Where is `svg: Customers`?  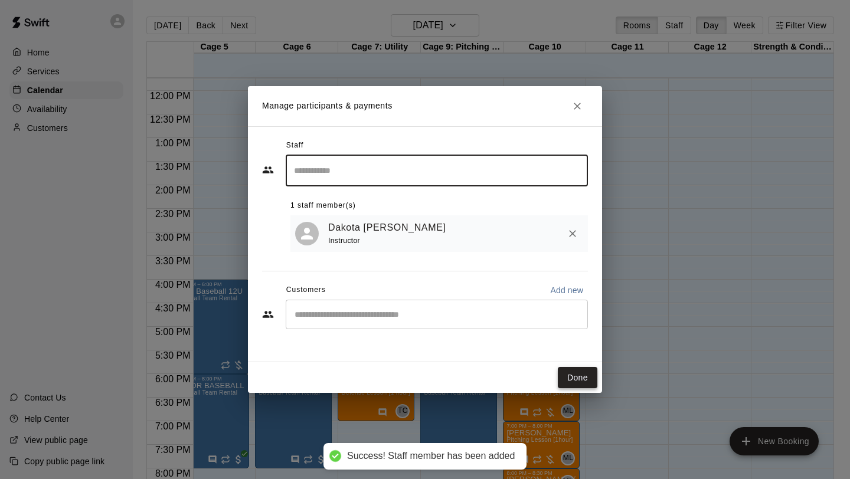
svg: Customers is located at coordinates (268, 315).